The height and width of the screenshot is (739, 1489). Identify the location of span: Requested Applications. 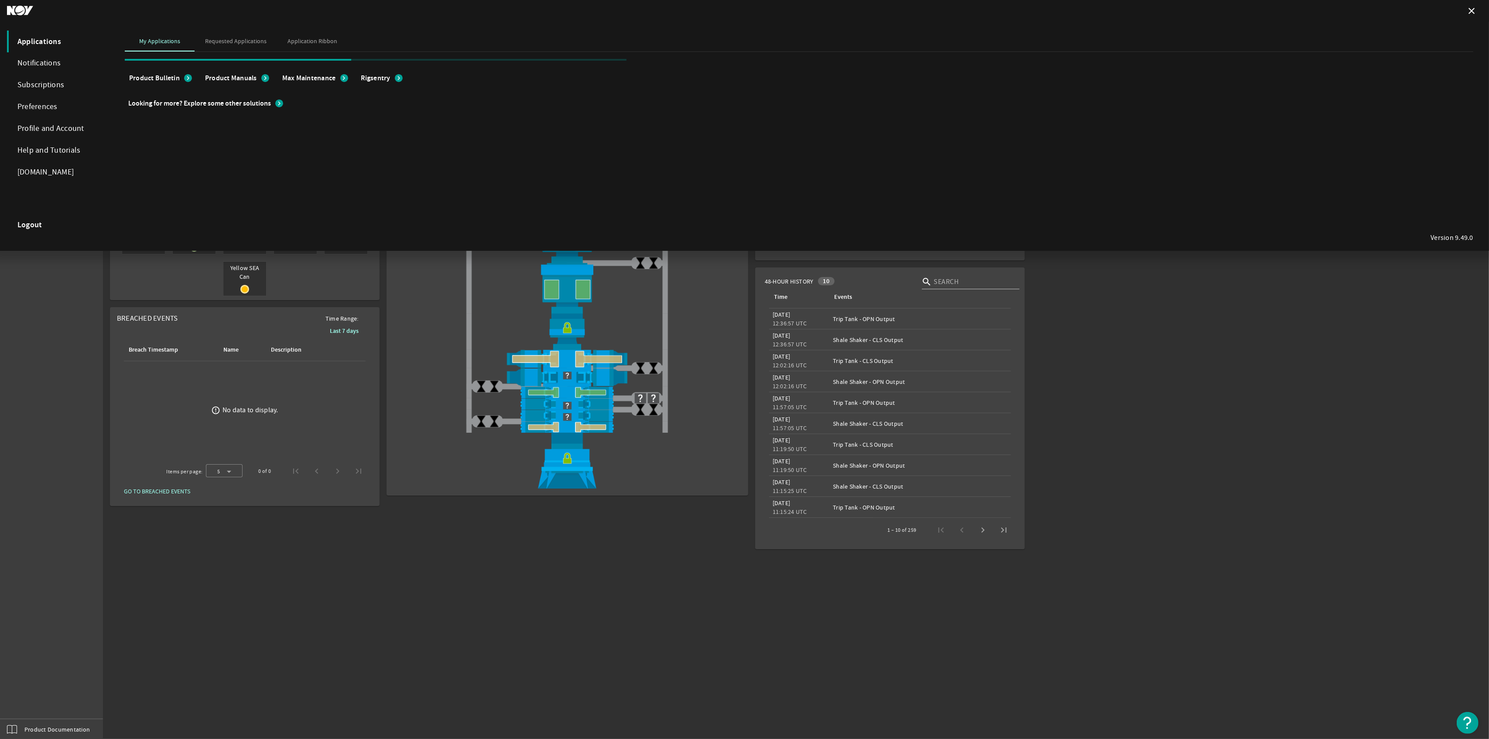
(236, 41).